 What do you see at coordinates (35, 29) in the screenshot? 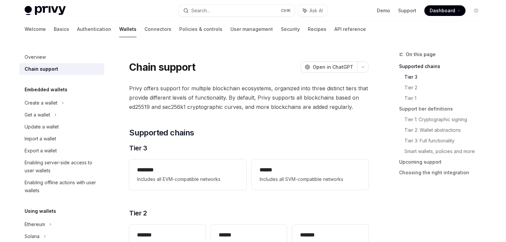
I see `a: Welcome` at bounding box center [35, 29].